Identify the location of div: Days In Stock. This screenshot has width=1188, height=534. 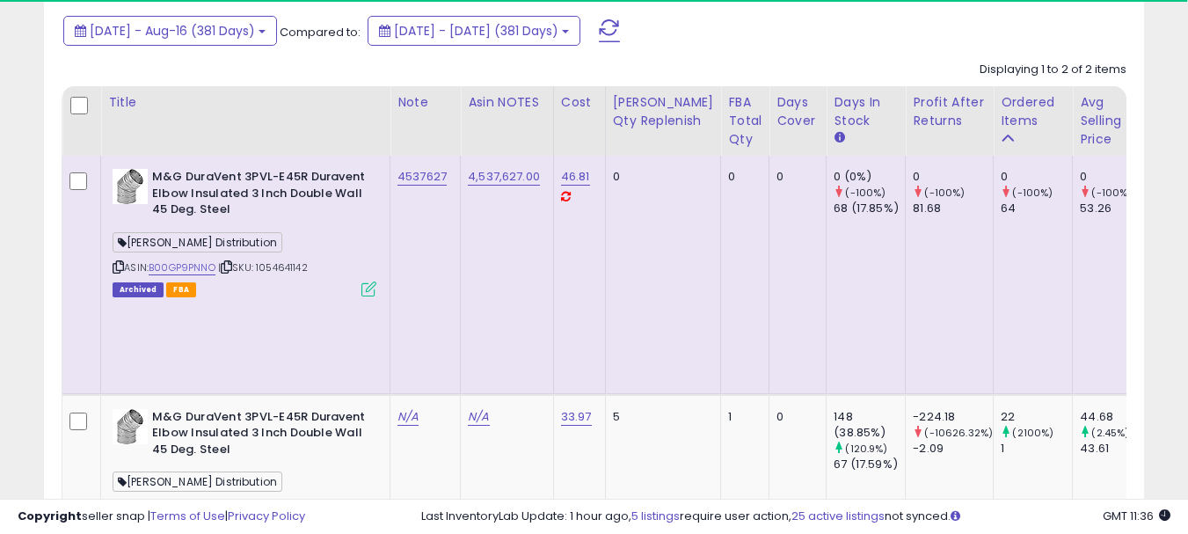
(865, 112).